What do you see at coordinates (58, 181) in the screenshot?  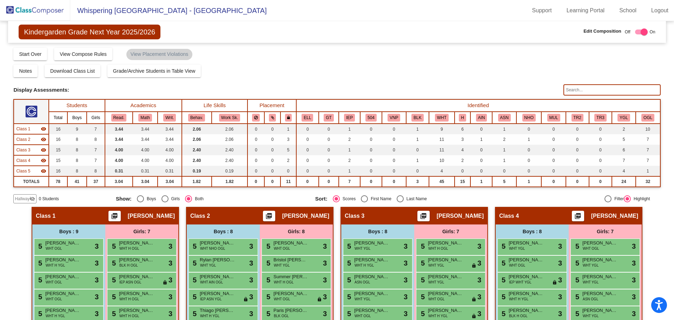 I see `td: 78` at bounding box center [58, 181].